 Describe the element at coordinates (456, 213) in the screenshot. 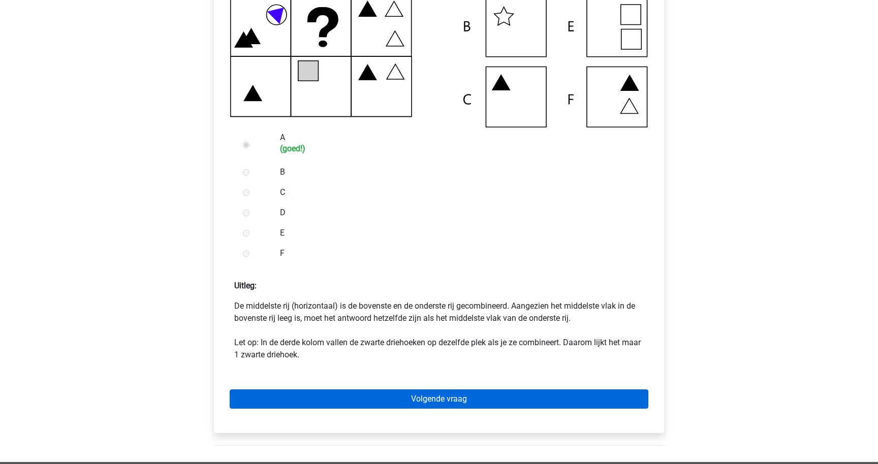

I see `label: D` at that location.